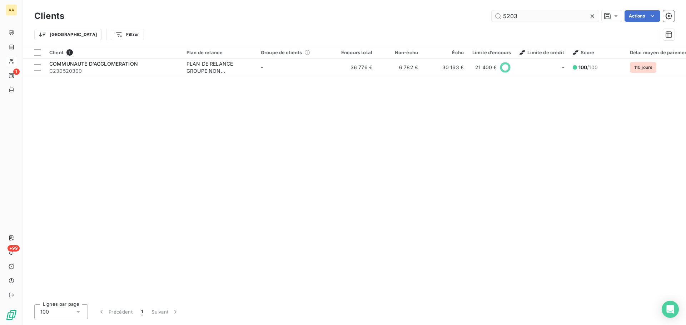 This screenshot has height=325, width=686. Describe the element at coordinates (114, 71) in the screenshot. I see `span: C230520300` at that location.